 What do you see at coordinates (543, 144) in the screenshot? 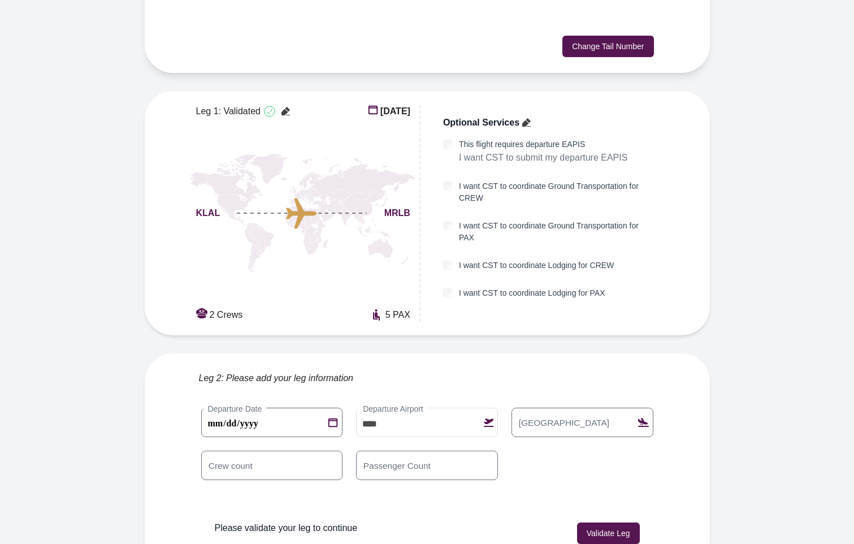
I see `label: This flight requires departure EAPIS` at bounding box center [543, 144].